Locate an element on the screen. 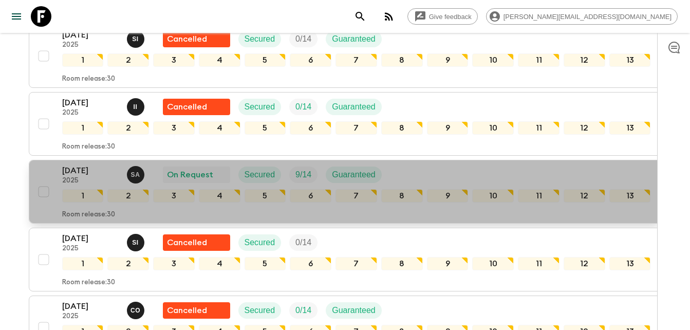 The image size is (690, 330). a: Give feedback is located at coordinates (442, 16).